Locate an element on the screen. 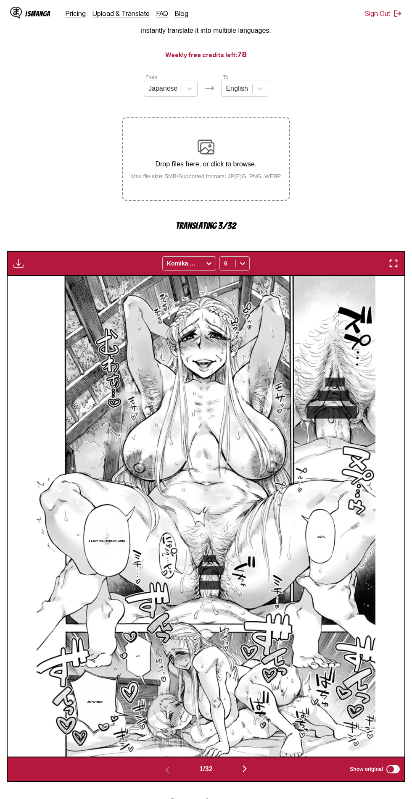 The image size is (412, 799). label: To is located at coordinates (225, 77).